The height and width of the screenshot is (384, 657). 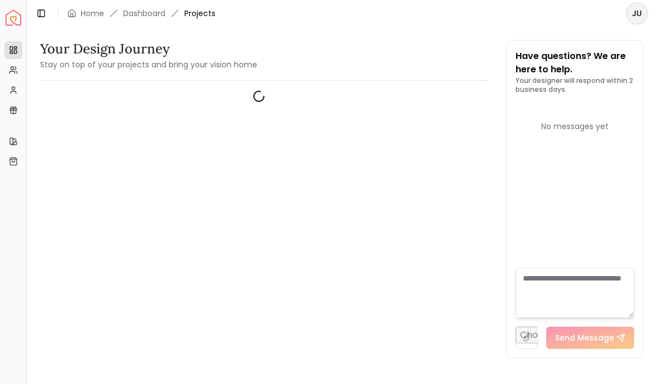 I want to click on h3: Your Design Journey, so click(x=149, y=49).